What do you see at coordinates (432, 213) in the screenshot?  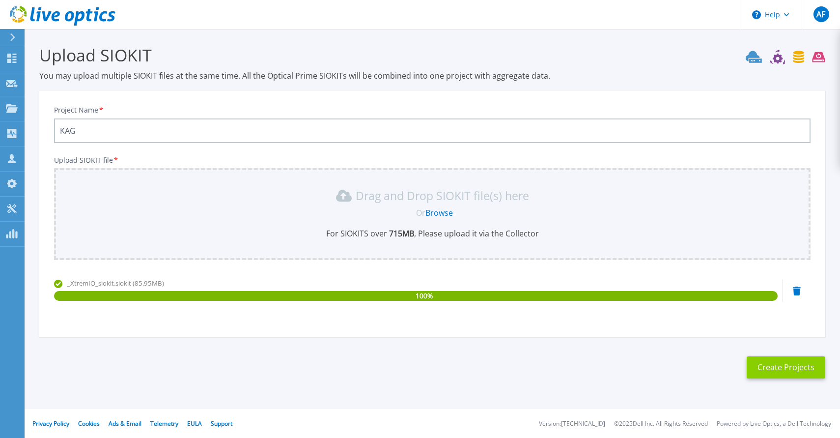 I see `div: Drag and Drop SIOKIT file(s) here OrBrowseFor SIOKITS over 715MB, Please upload it via the Collector` at bounding box center [432, 213].